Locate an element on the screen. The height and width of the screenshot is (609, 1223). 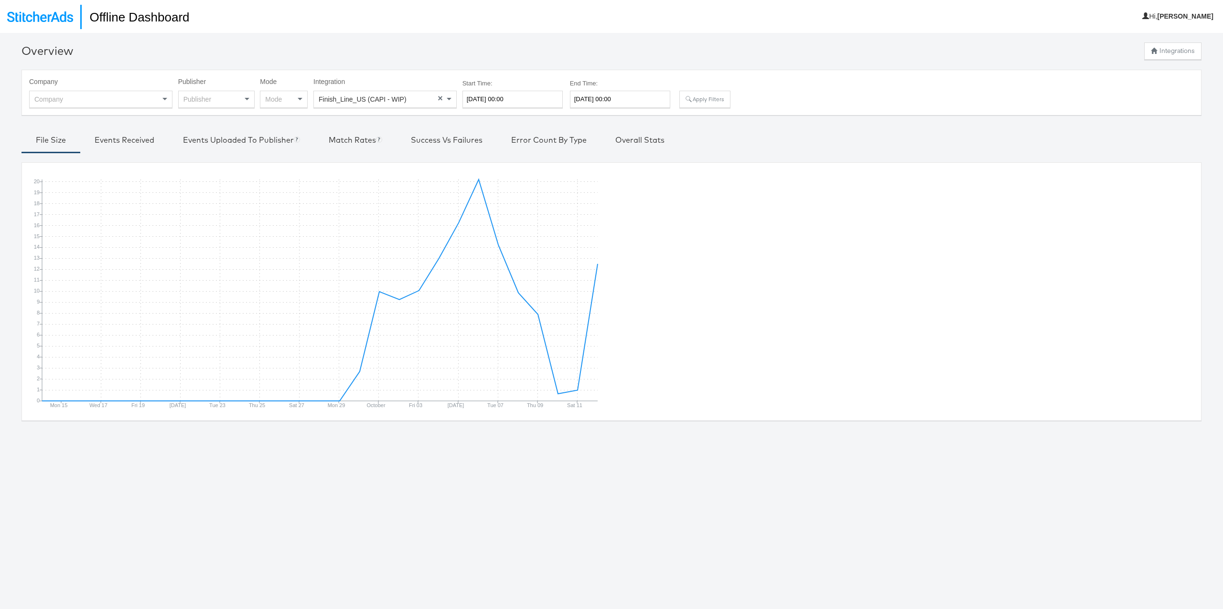
span: Finish_Line_US (CAPI - WIP) is located at coordinates (363, 99).